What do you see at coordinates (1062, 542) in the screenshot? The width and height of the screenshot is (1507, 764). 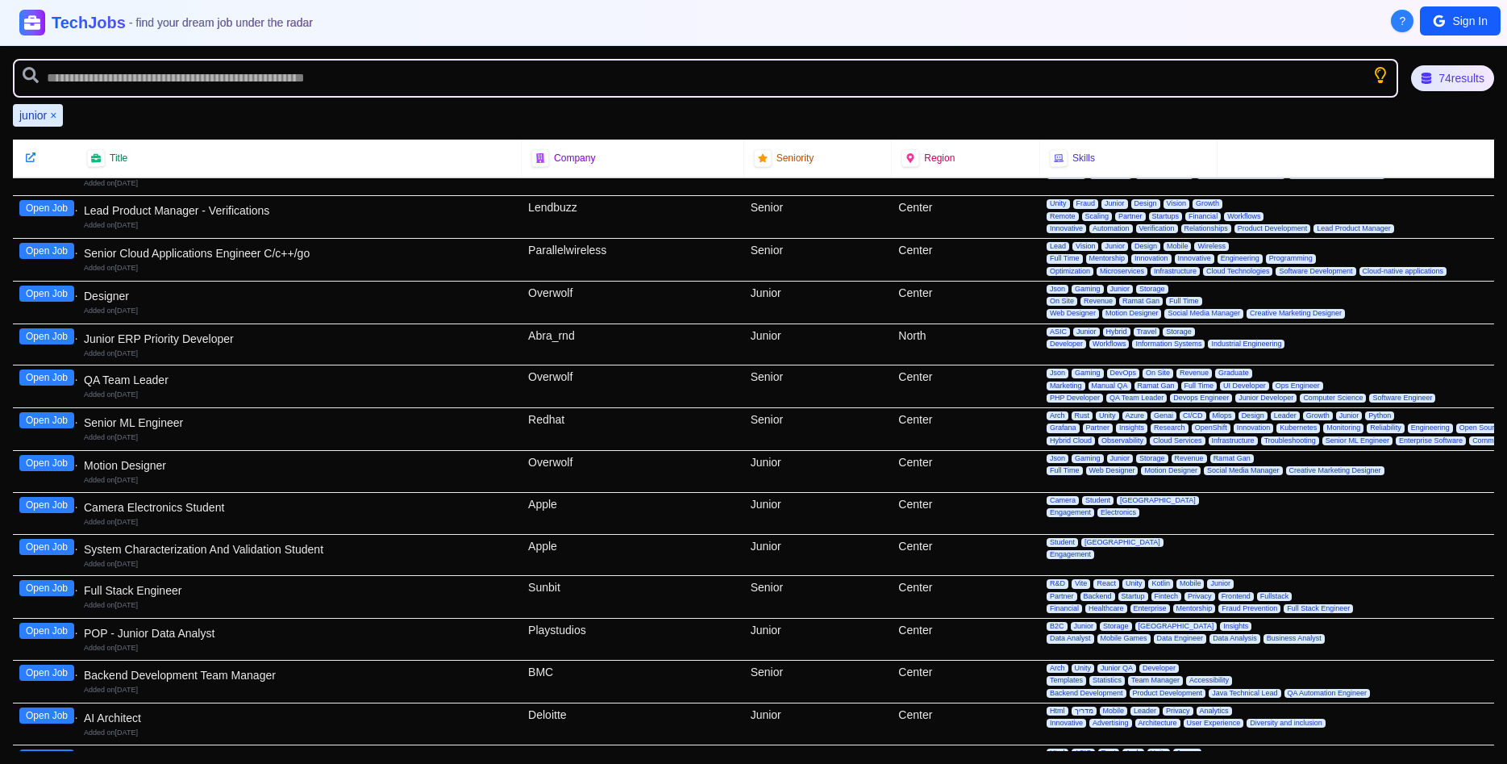 I see `span: Student` at bounding box center [1062, 542].